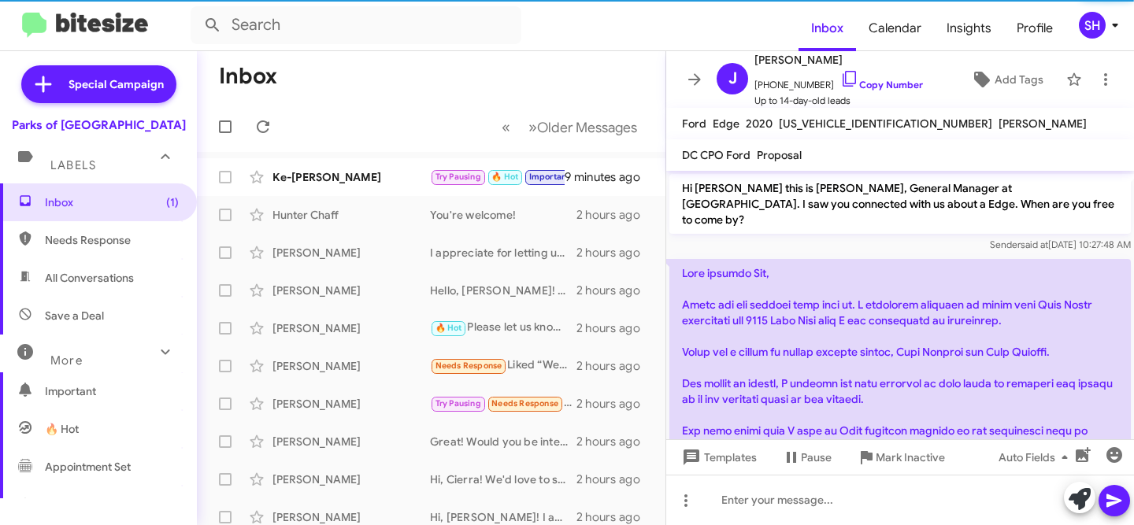 The image size is (1134, 525). What do you see at coordinates (506, 127) in the screenshot?
I see `button: Previous` at bounding box center [506, 127].